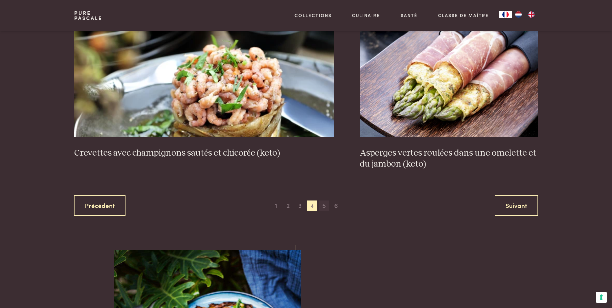  What do you see at coordinates (516, 205) in the screenshot?
I see `a: Suivant` at bounding box center [516, 205].